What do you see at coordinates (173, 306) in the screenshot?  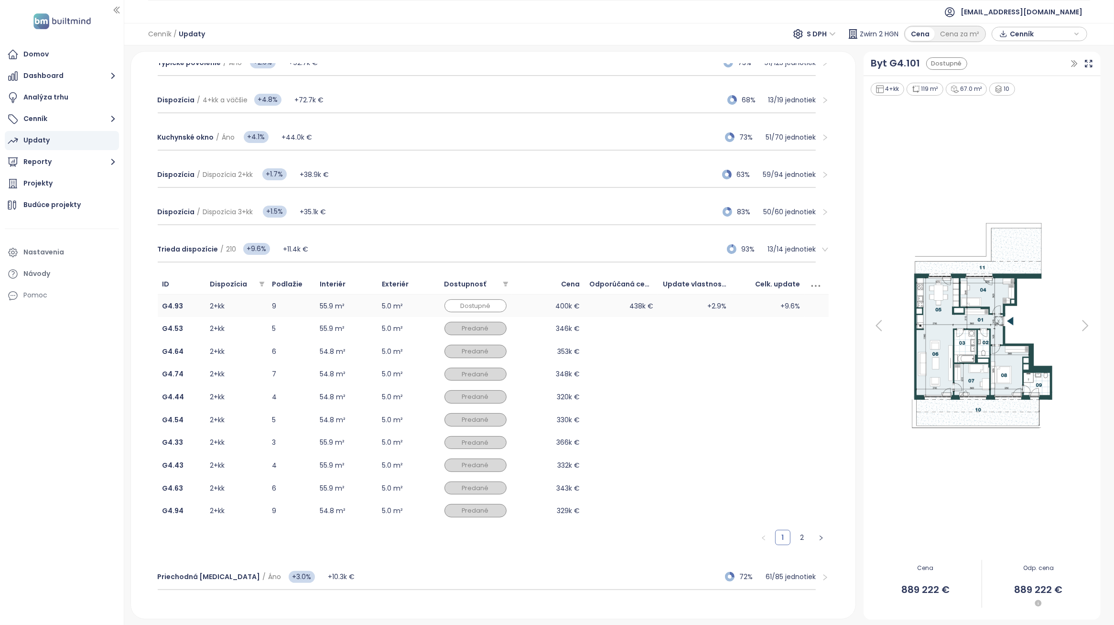 I see `a: G4.93` at bounding box center [173, 306].